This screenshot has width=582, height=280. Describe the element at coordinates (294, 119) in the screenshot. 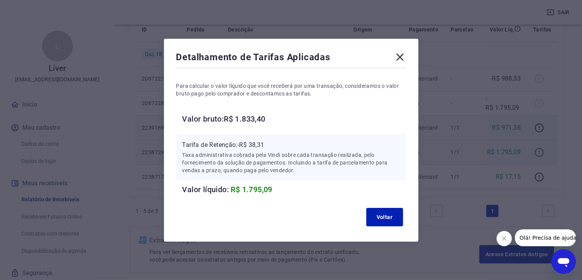

I see `h6: Valor bruto: R$ 1.833,40` at that location.